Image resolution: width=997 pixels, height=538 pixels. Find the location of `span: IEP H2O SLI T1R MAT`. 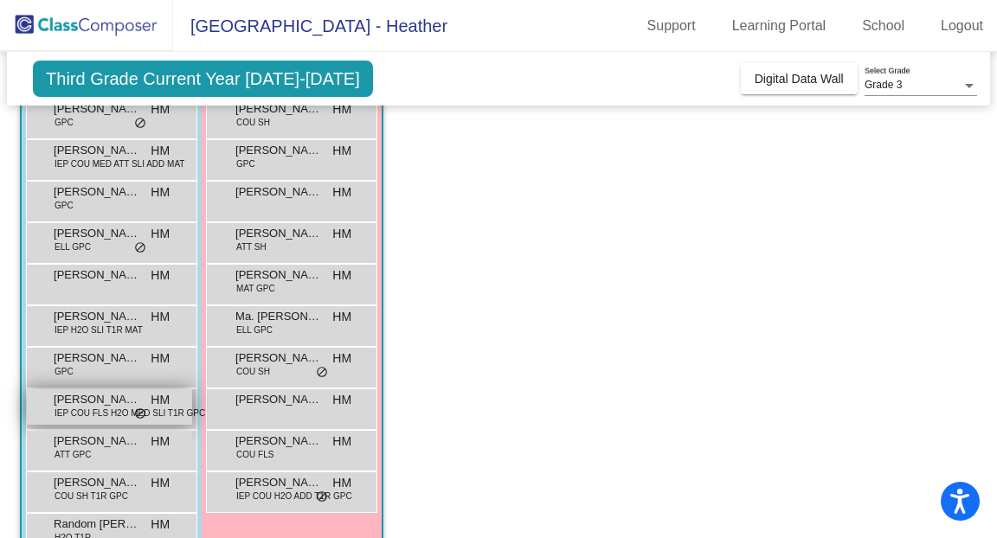

span: IEP H2O SLI T1R MAT is located at coordinates (99, 330).